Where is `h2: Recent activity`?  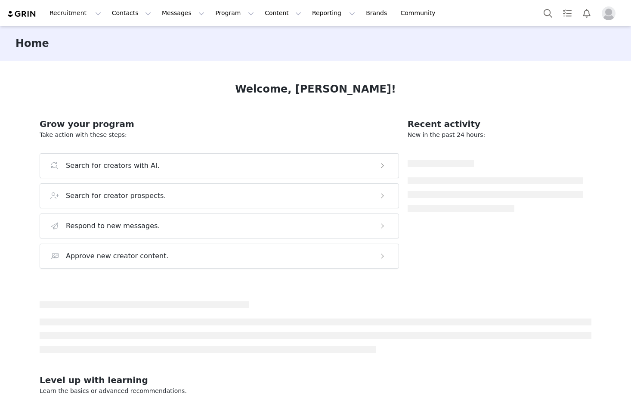 h2: Recent activity is located at coordinates (495, 124).